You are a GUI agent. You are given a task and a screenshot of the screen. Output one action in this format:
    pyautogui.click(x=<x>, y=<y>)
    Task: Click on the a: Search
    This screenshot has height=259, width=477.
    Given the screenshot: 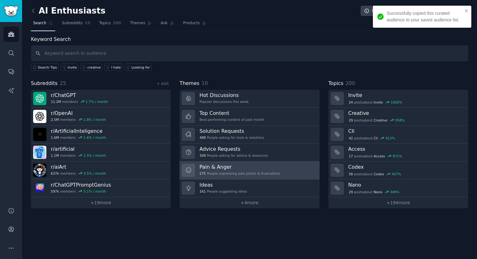 What is the action you would take?
    pyautogui.click(x=43, y=25)
    